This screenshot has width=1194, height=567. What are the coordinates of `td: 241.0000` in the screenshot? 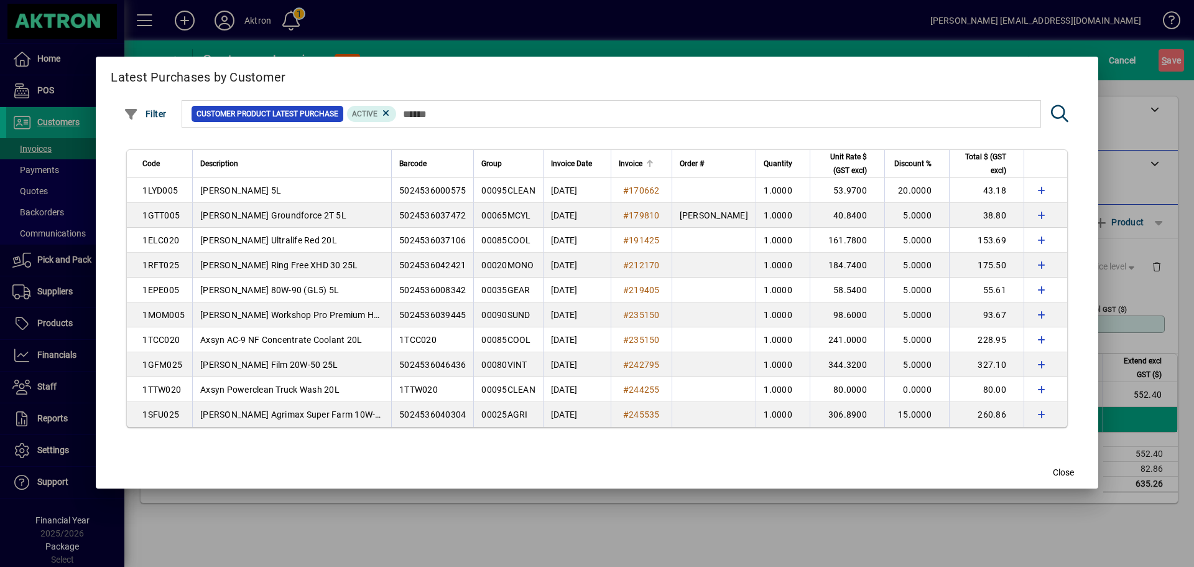 It's located at (847, 340).